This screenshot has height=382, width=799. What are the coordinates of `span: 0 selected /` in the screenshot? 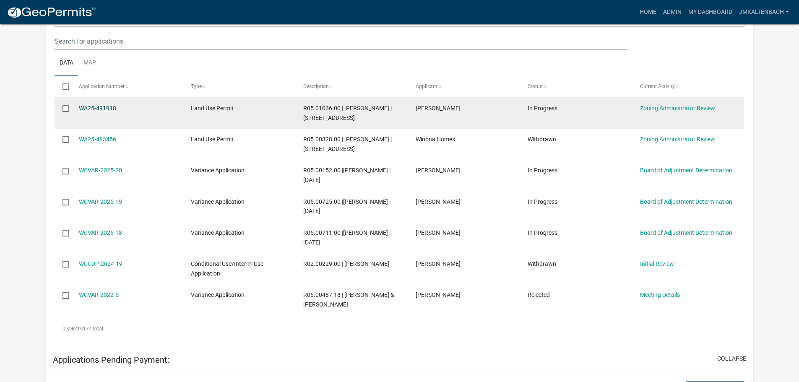 It's located at (76, 329).